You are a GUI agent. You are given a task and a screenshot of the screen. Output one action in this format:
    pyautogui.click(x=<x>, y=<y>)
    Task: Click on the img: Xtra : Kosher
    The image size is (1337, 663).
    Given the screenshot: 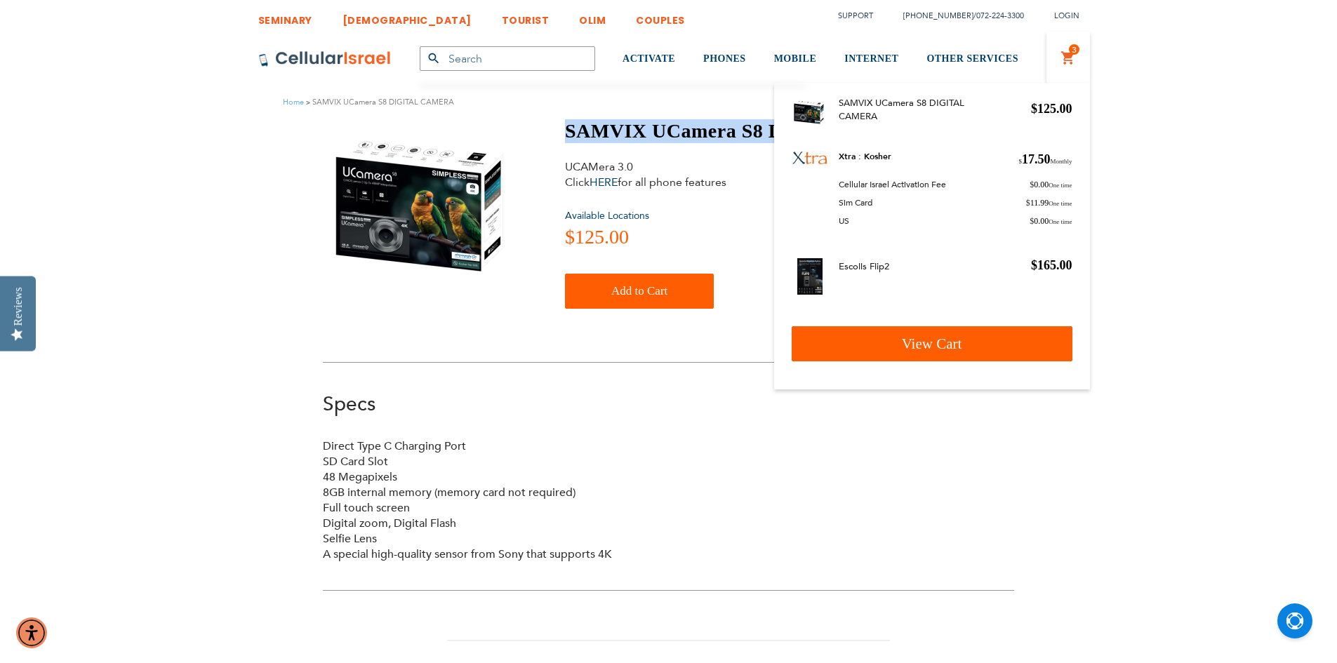 What is the action you would take?
    pyautogui.click(x=810, y=158)
    